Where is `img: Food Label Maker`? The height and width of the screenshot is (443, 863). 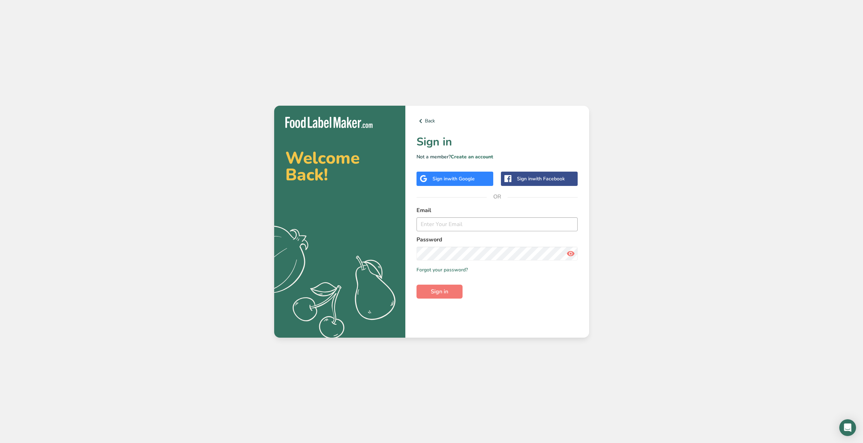
img: Food Label Maker is located at coordinates (329, 122).